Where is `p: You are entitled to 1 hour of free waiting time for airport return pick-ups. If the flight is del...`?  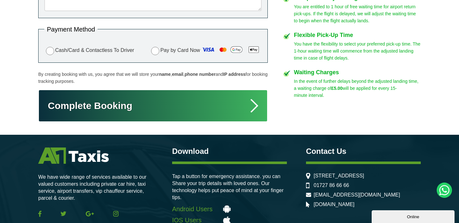
p: You are entitled to 1 hour of free waiting time for airport return pick-ups. If the flight is del... is located at coordinates (358, 14).